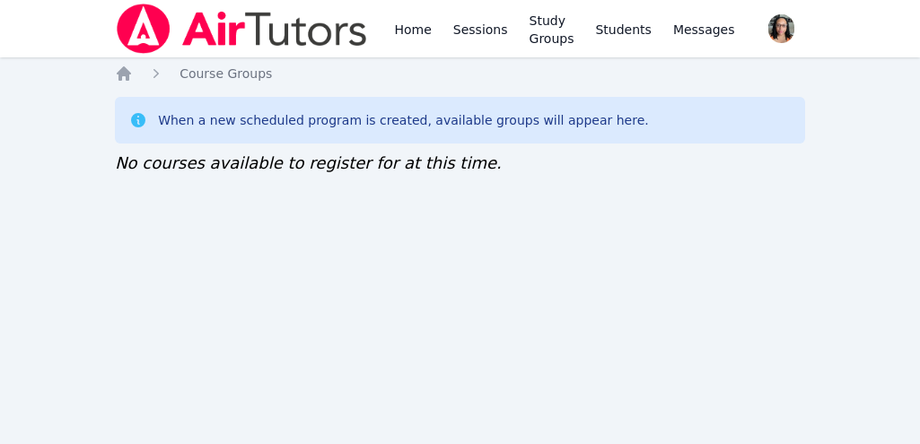  I want to click on div: When a new scheduled program is created, available groups will appear here., so click(403, 120).